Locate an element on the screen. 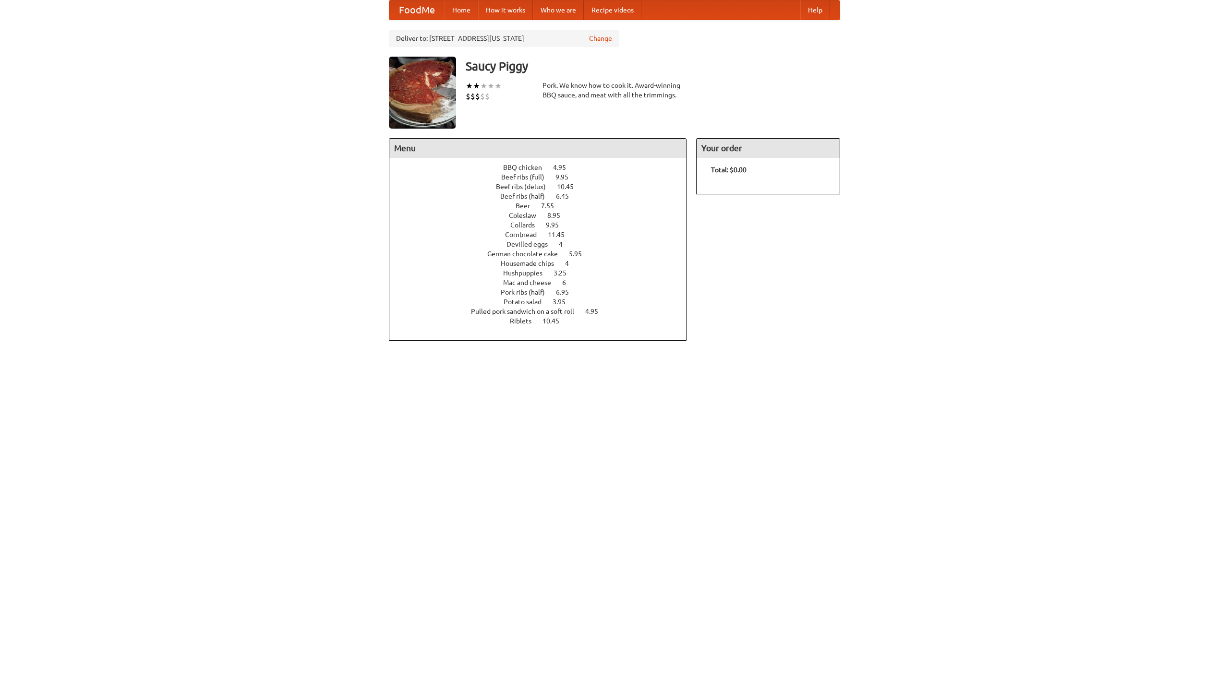  a: Mac and cheese 6 is located at coordinates (544, 283).